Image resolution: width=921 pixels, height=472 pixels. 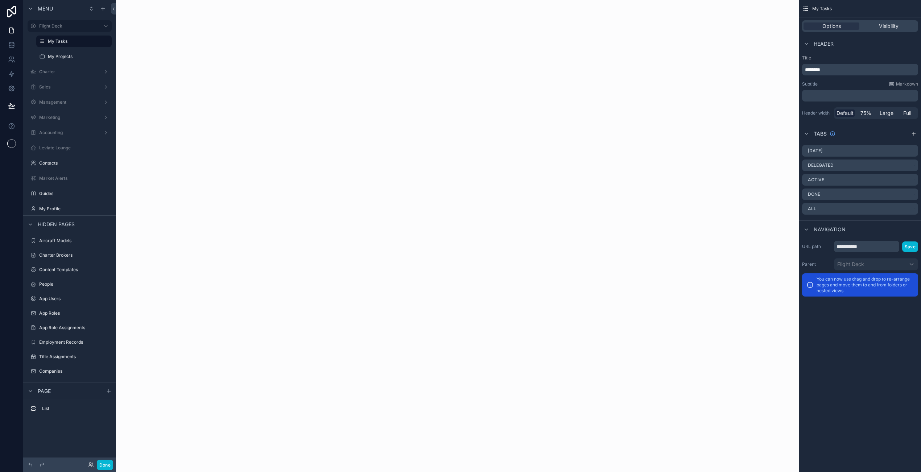 What do you see at coordinates (70, 328) in the screenshot?
I see `a: App Role Assignments` at bounding box center [70, 328].